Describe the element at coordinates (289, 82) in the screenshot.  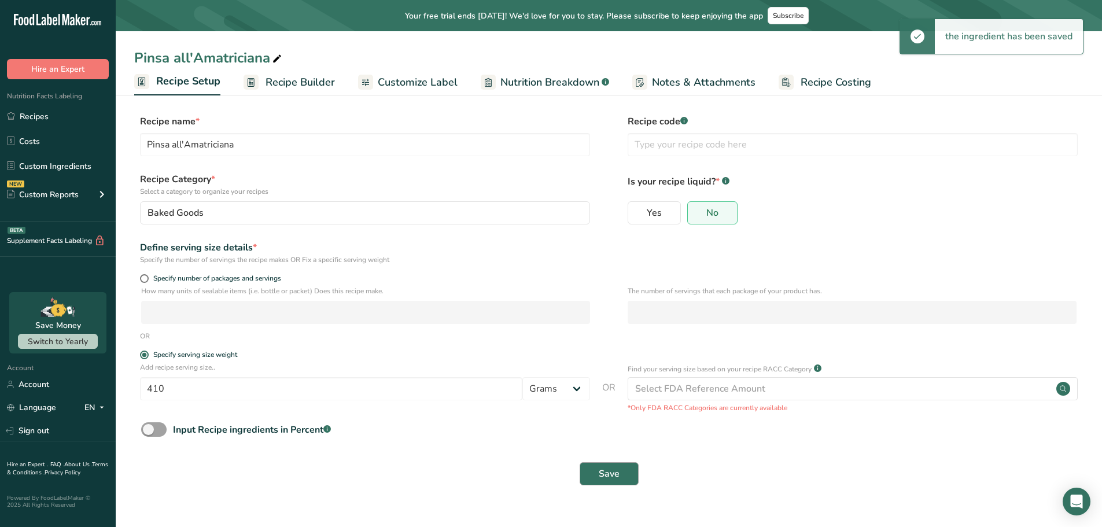
I see `a: Recipe Builder` at that location.